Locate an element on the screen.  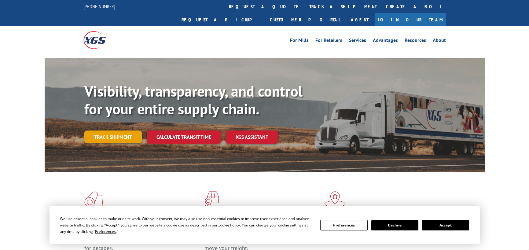
a: Customer Portal is located at coordinates (305, 20).